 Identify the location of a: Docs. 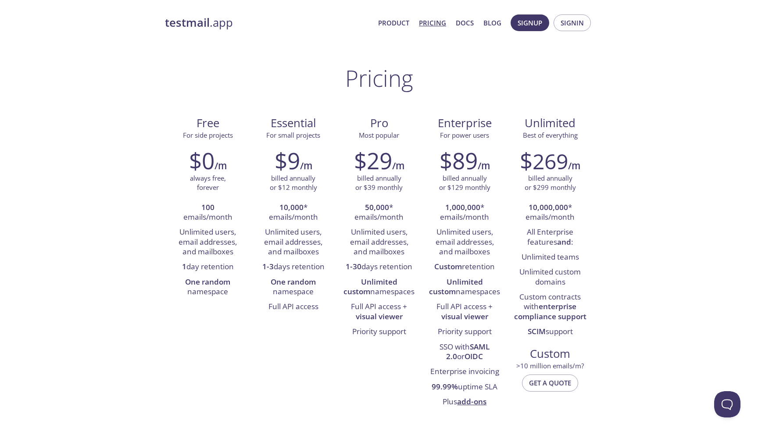
(465, 23).